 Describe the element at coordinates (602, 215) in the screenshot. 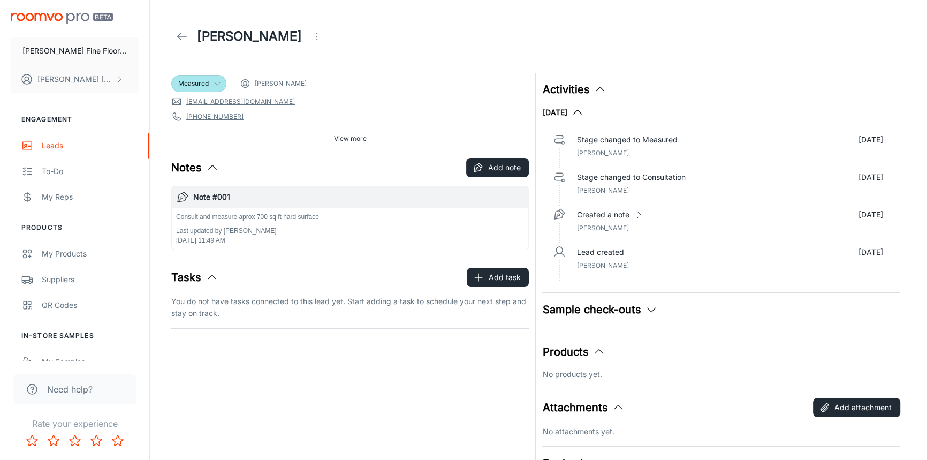

I see `p: Created a note` at that location.